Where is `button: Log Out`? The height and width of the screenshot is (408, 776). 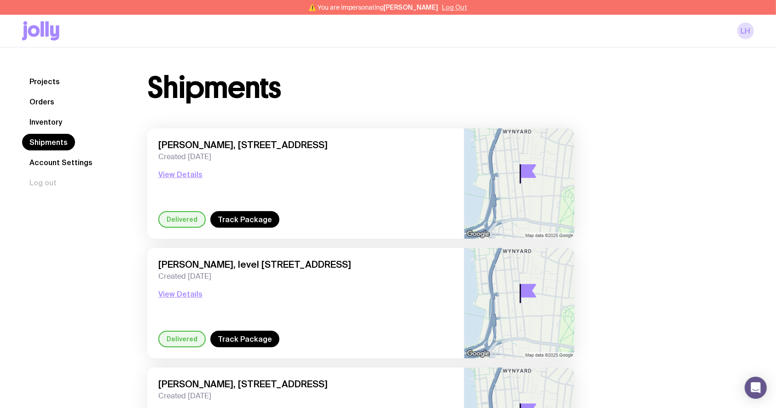
button: Log Out is located at coordinates (455, 7).